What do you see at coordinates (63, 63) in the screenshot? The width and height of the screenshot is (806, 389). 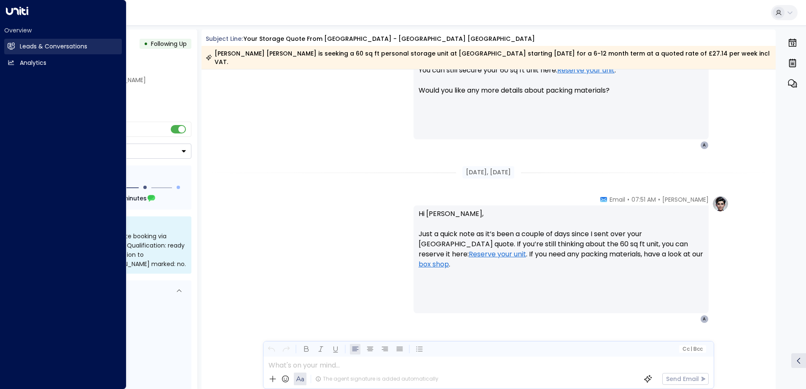 I see `a: Analytics` at bounding box center [63, 63].